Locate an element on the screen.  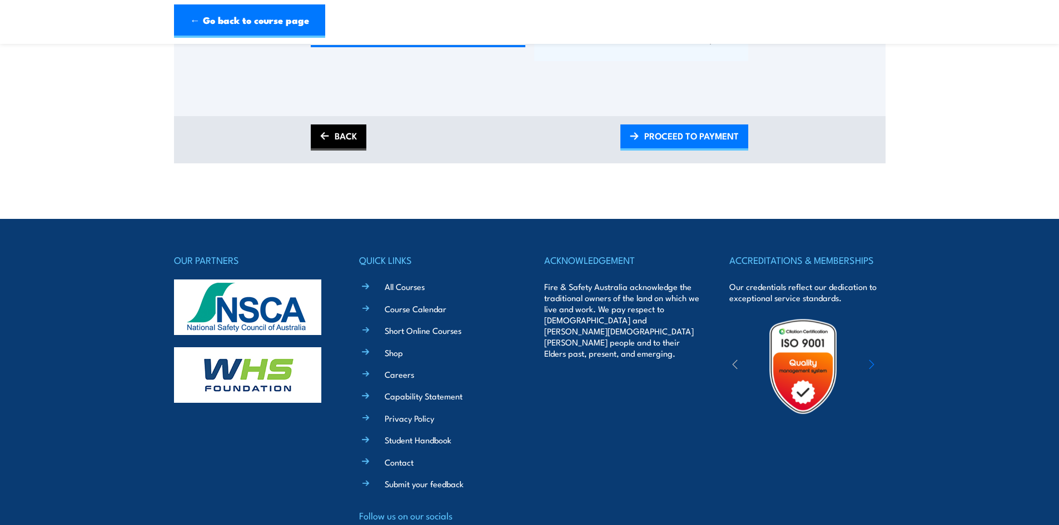
img: nsca-logo-footer is located at coordinates (247, 307).